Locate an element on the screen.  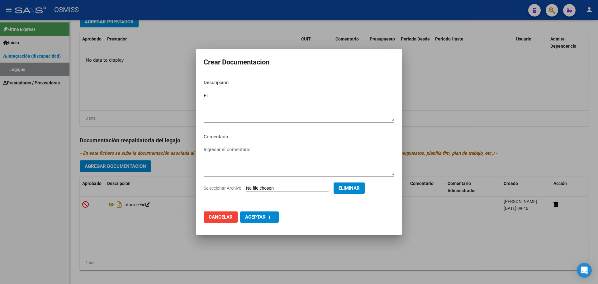
h2: Crear Documentacion is located at coordinates (299, 62).